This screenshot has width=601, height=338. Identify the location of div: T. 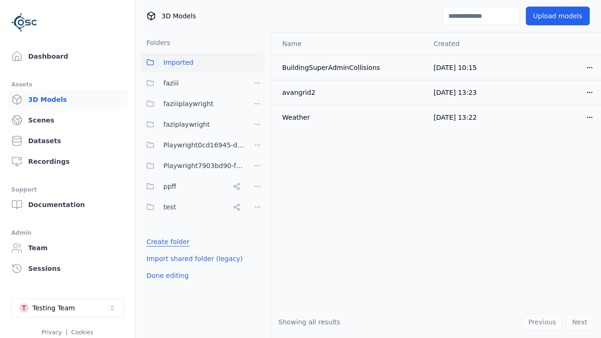
(24, 308).